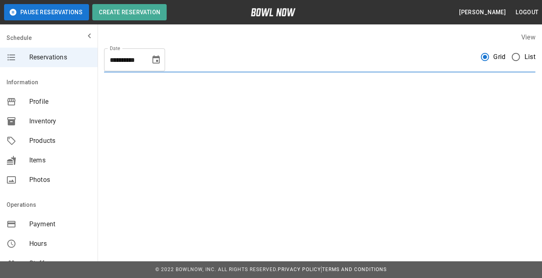 The image size is (542, 278). I want to click on span: Photos, so click(60, 180).